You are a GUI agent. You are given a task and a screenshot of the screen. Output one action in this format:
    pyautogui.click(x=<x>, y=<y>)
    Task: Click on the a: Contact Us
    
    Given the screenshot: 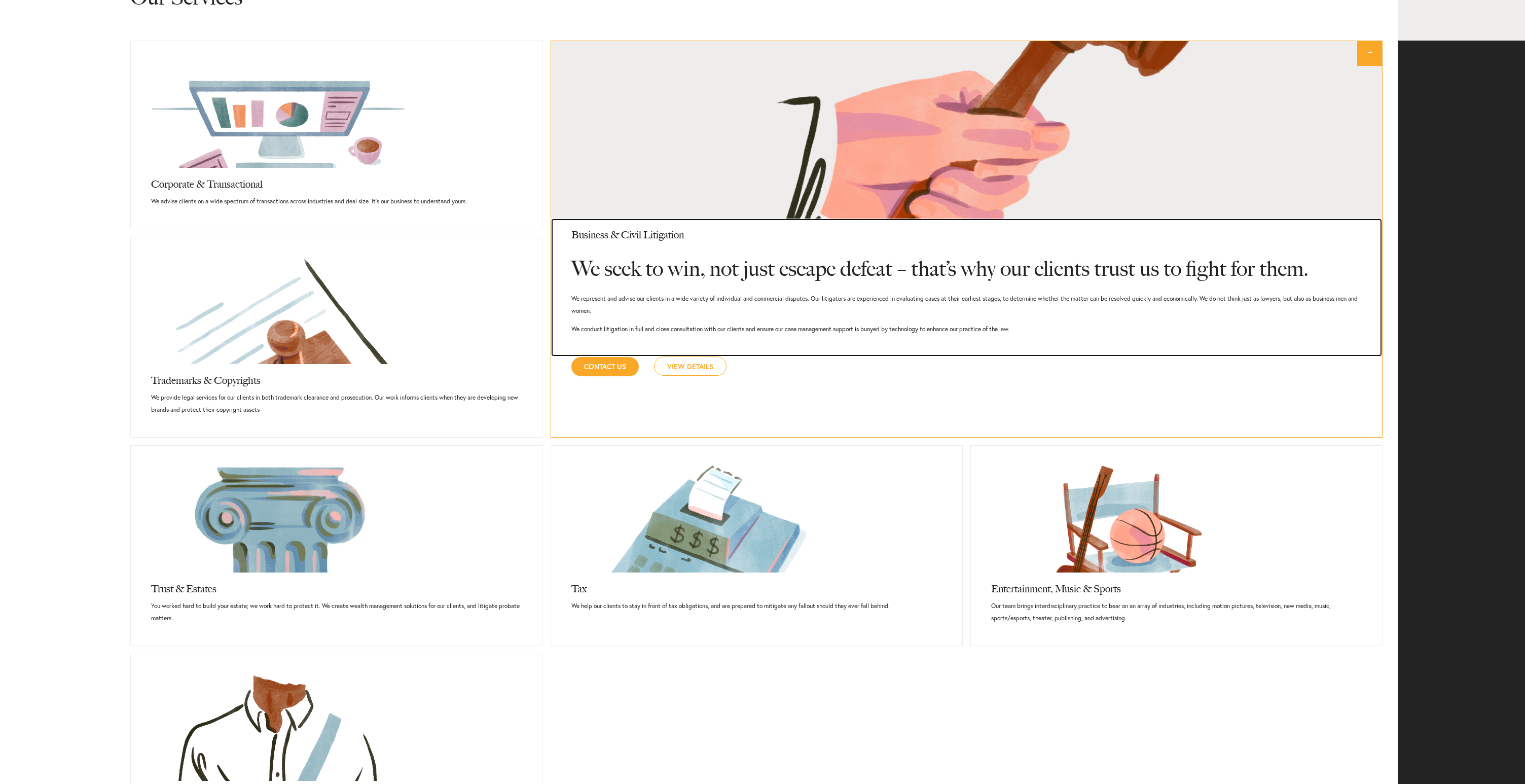 What is the action you would take?
    pyautogui.click(x=605, y=366)
    